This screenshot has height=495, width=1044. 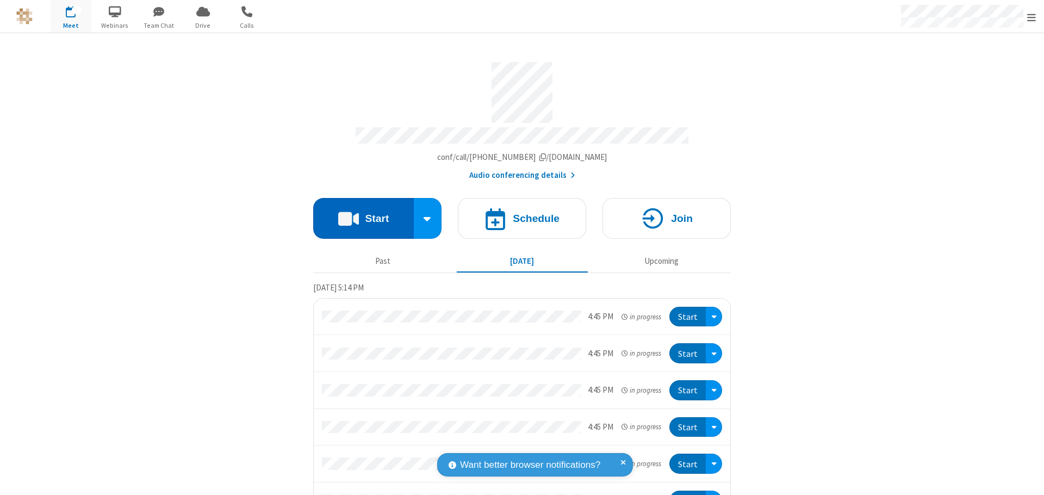 I want to click on button: Audio conferencing details, so click(x=522, y=175).